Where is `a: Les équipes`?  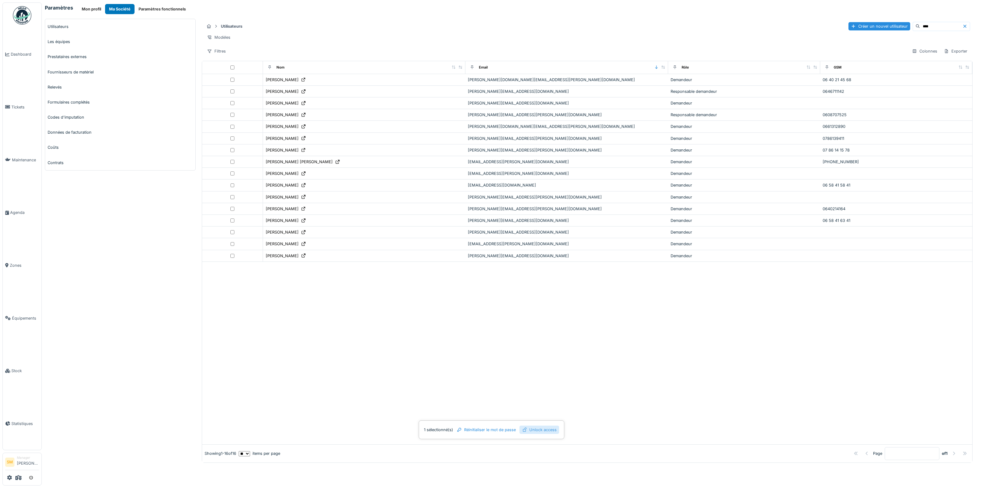 a: Les équipes is located at coordinates (120, 41).